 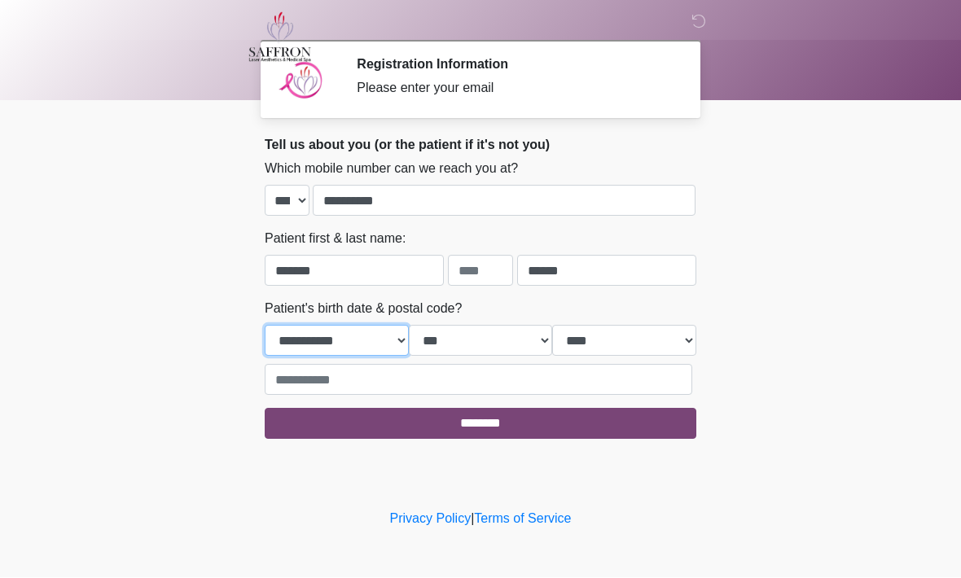 I want to click on a: Privacy Policy, so click(x=431, y=519).